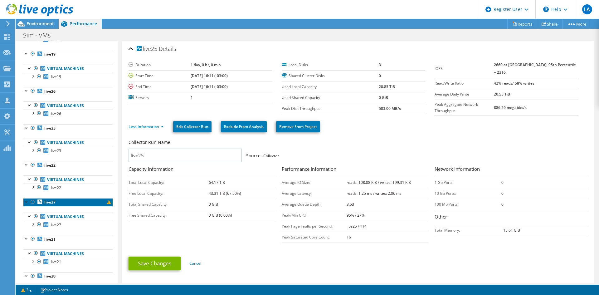  I want to click on b: live19, so click(50, 54).